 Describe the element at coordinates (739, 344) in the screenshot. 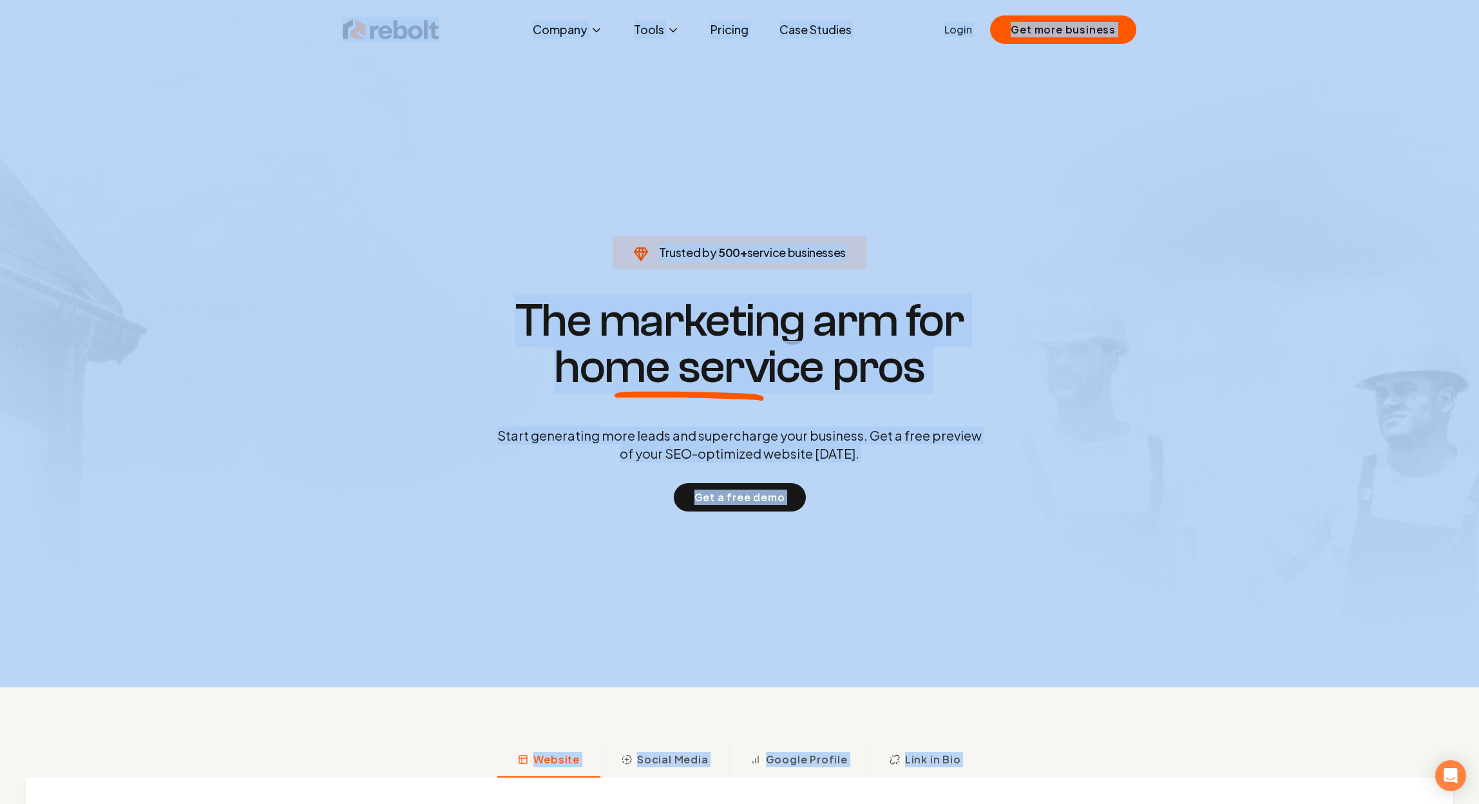

I see `h1: The marketing arm for pros` at that location.